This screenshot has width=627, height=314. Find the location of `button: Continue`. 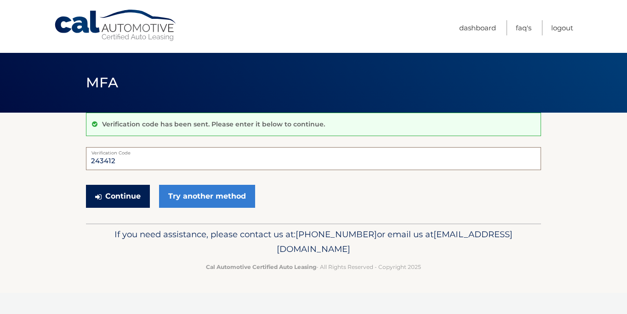

button: Continue is located at coordinates (118, 196).